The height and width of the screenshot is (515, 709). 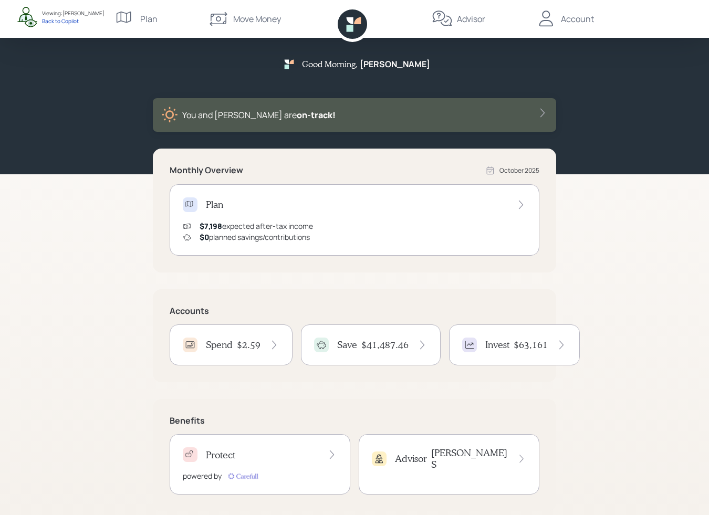 I want to click on h4: Protect, so click(x=221, y=455).